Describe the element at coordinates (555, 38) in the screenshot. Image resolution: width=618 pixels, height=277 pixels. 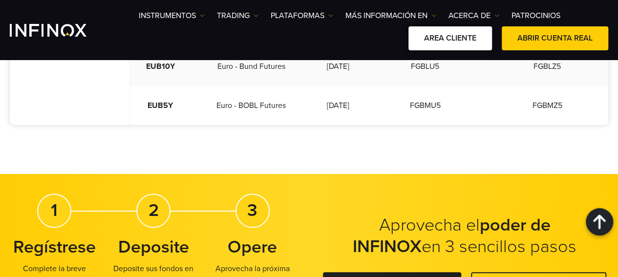
I see `a: ABRIR CUENTA REAL` at that location.